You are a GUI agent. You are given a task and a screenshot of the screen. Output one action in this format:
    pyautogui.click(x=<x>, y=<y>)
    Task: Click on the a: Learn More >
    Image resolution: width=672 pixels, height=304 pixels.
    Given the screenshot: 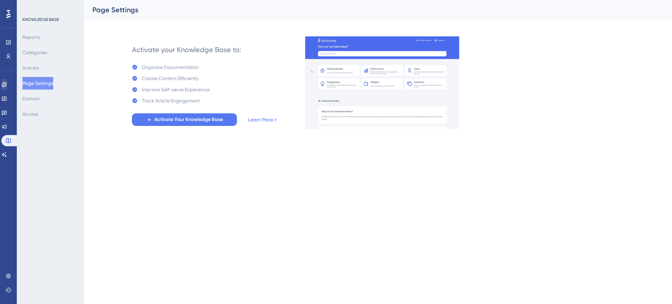 What is the action you would take?
    pyautogui.click(x=262, y=120)
    